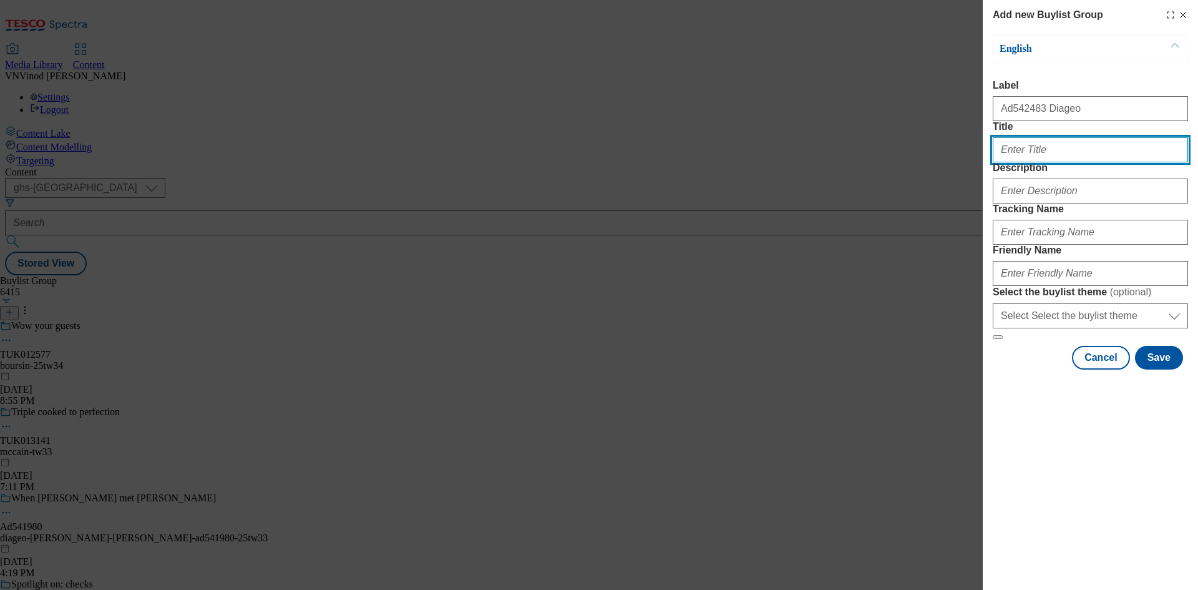 The width and height of the screenshot is (1198, 590). Describe the element at coordinates (1090, 127) in the screenshot. I see `label: Title` at that location.